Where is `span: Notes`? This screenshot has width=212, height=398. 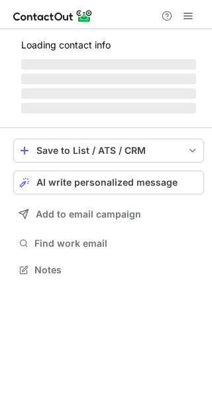 span: Notes is located at coordinates (117, 270).